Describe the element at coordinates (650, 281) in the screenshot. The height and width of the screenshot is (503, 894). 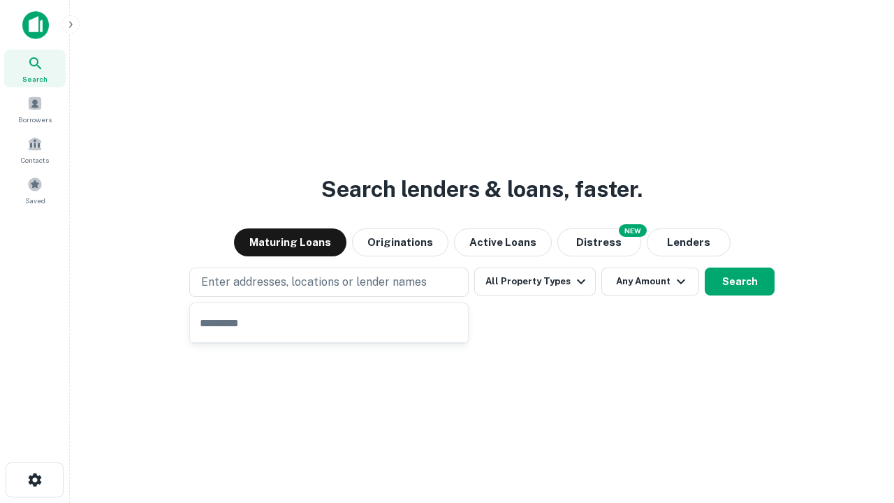
I see `button: Any Amount` at that location.